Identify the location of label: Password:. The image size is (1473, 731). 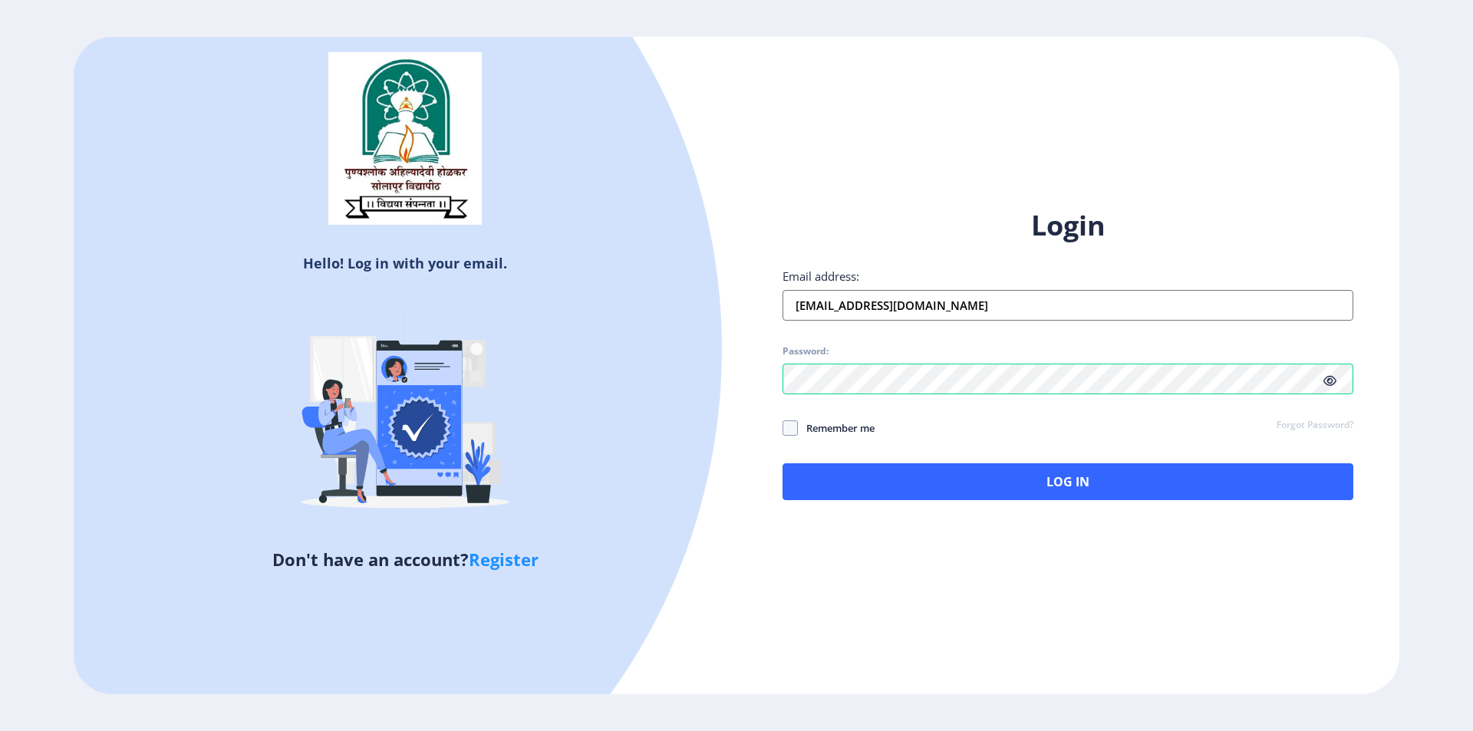
(806, 351).